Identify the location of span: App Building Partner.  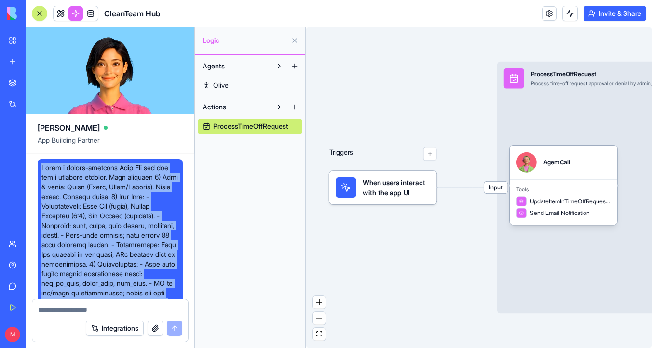
(110, 144).